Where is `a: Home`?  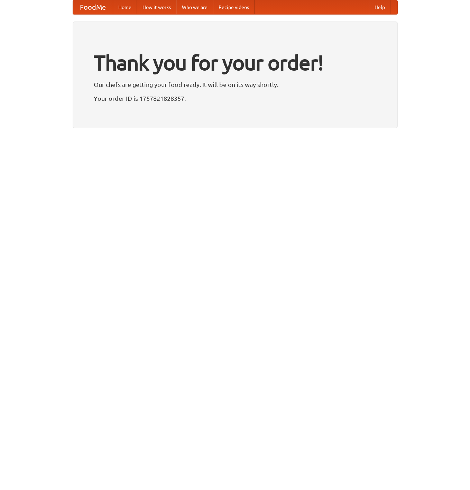 a: Home is located at coordinates (125, 7).